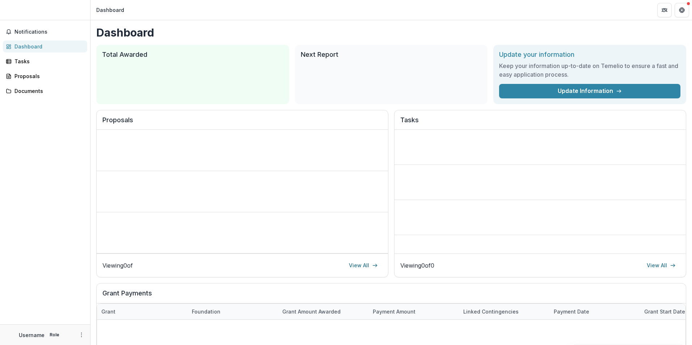  What do you see at coordinates (590, 70) in the screenshot?
I see `h3: Keep your information up-to-date on Temelio to ensure a fast and easy application process.` at bounding box center [590, 70].